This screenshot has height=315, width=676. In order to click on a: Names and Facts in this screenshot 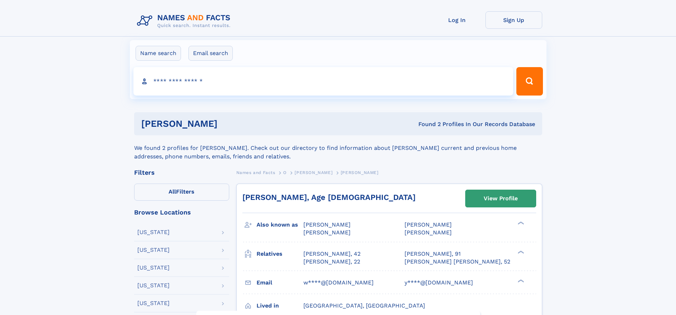, I will do `click(256, 172)`.